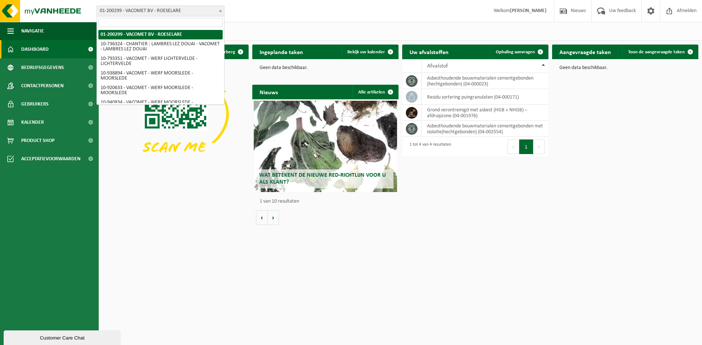 The width and height of the screenshot is (702, 345). I want to click on span: Toon de aangevraagde taken, so click(656, 52).